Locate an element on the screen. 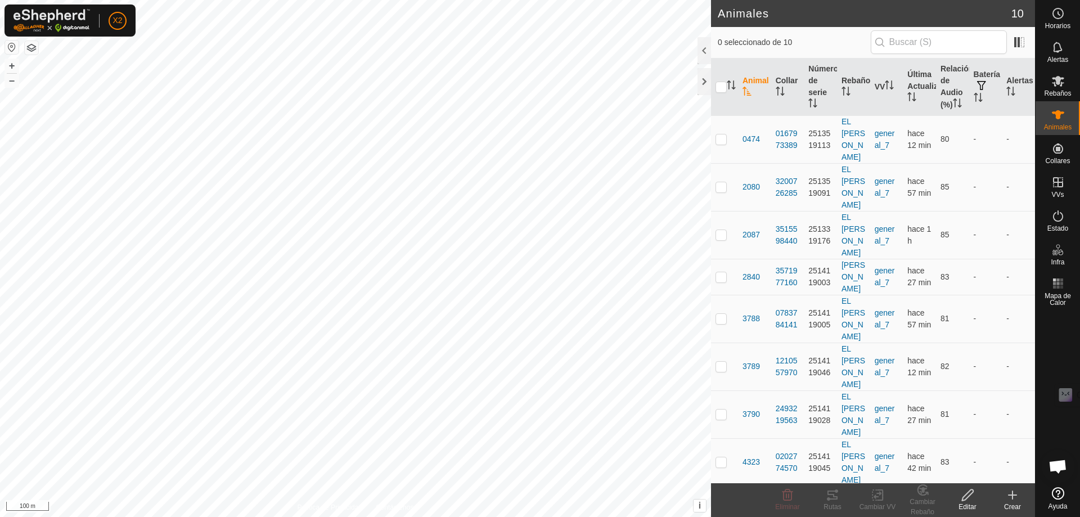  th: Número de serie is located at coordinates (820, 87).